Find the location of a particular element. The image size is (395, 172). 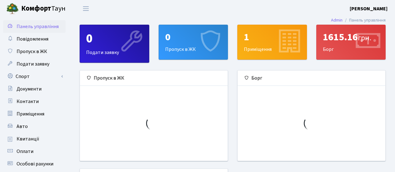

a: Особові рахунки is located at coordinates (34, 164).